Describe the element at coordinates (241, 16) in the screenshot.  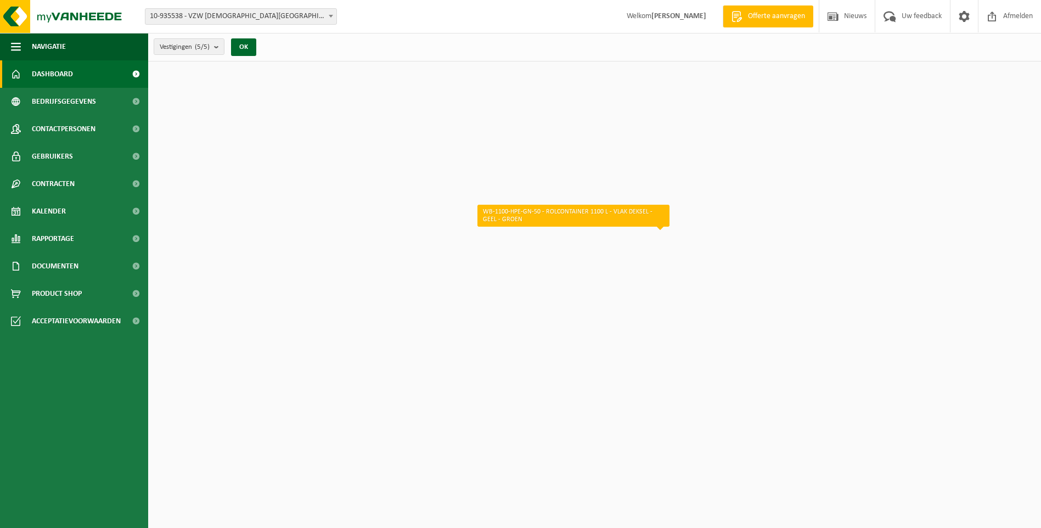
I see `span: 10-935538 - VZW PRIESTER DAENS COLLEGE - AALST` at that location.